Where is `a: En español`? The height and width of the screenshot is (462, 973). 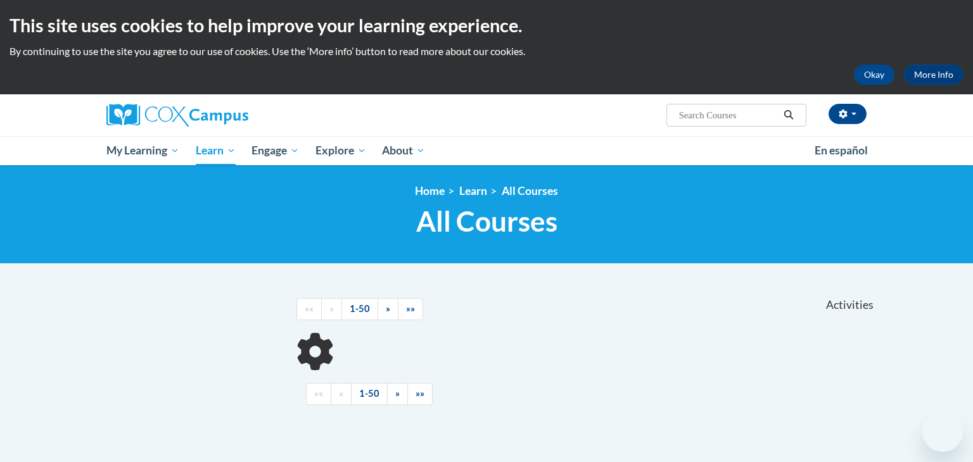
a: En español is located at coordinates (841, 151).